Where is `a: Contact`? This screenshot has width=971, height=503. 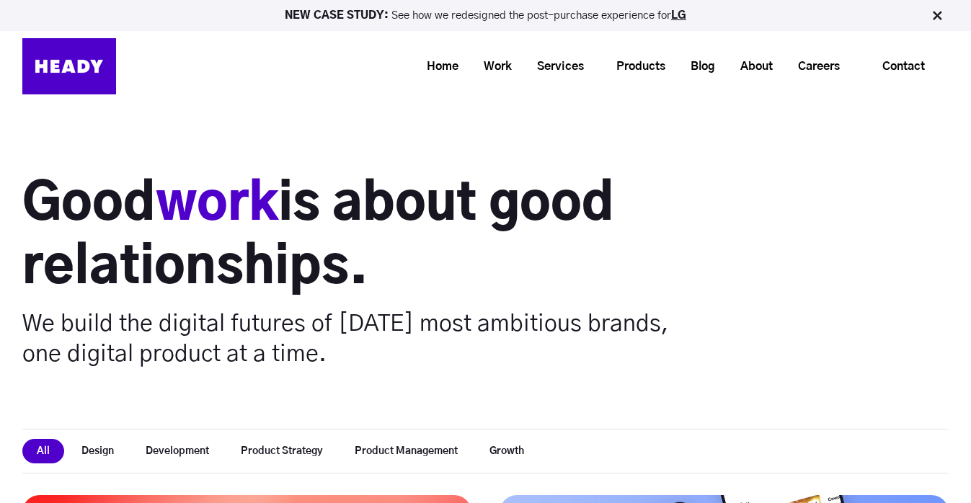
a: Contact is located at coordinates (903, 66).